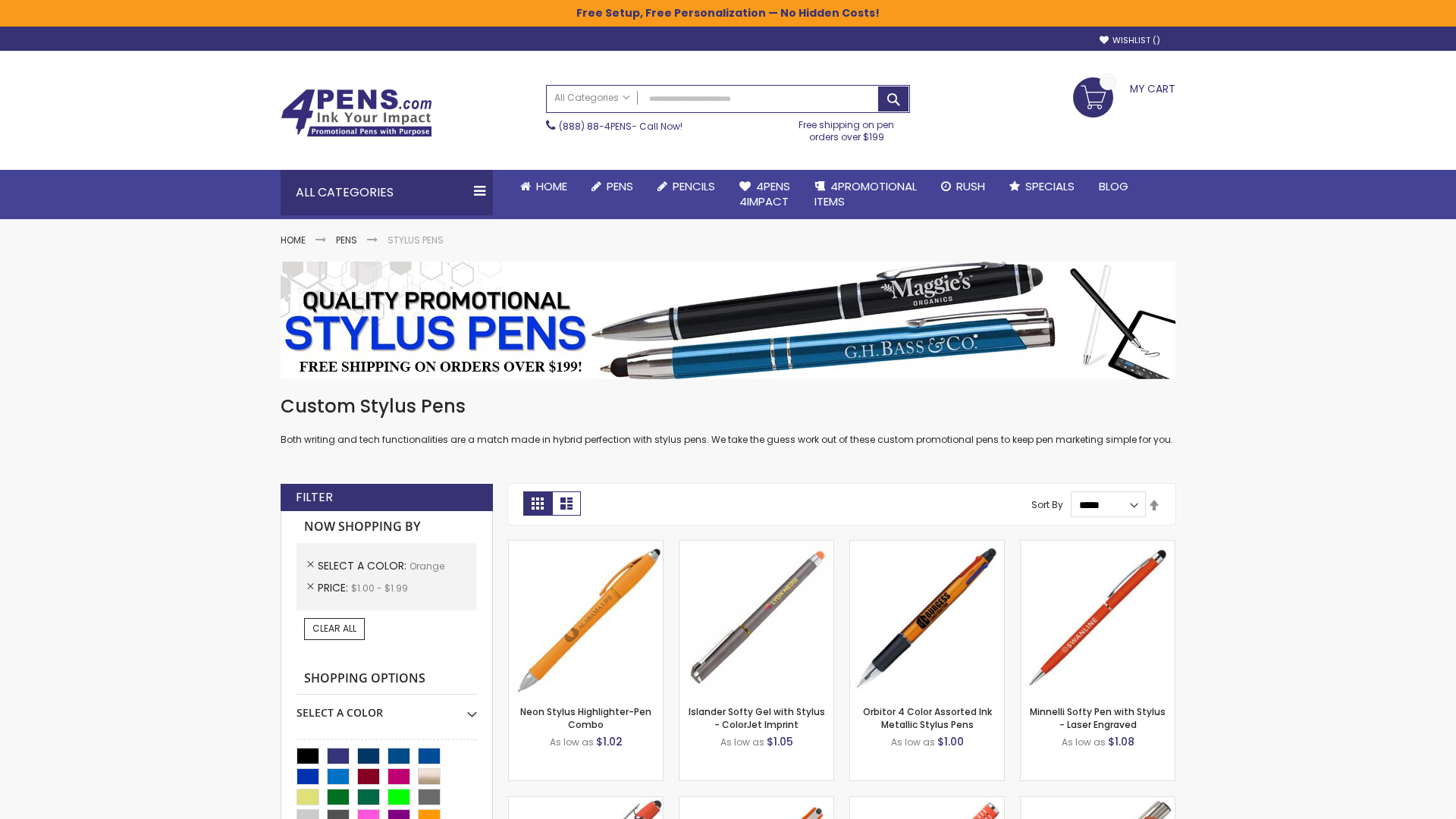 The image size is (1456, 819). What do you see at coordinates (927, 717) in the screenshot?
I see `a: Orbitor 4 Color Assorted Ink Metallic Stylus Pens` at bounding box center [927, 717].